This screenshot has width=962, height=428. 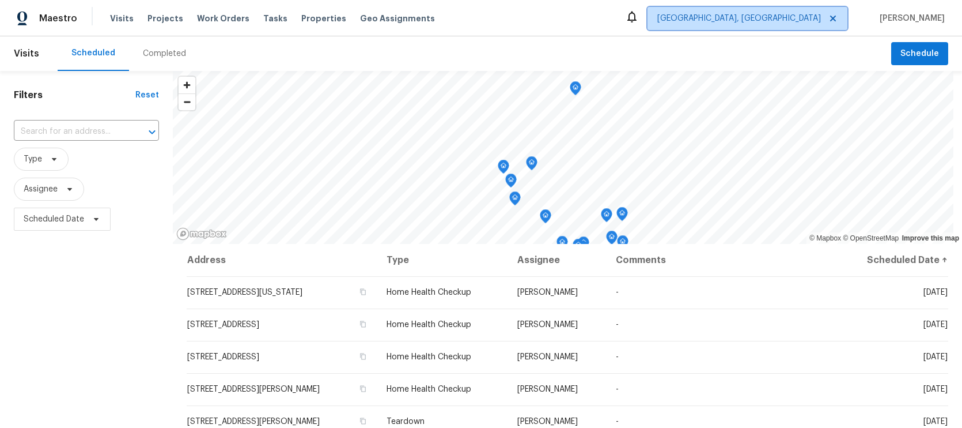 I want to click on span: Work Orders, so click(x=223, y=18).